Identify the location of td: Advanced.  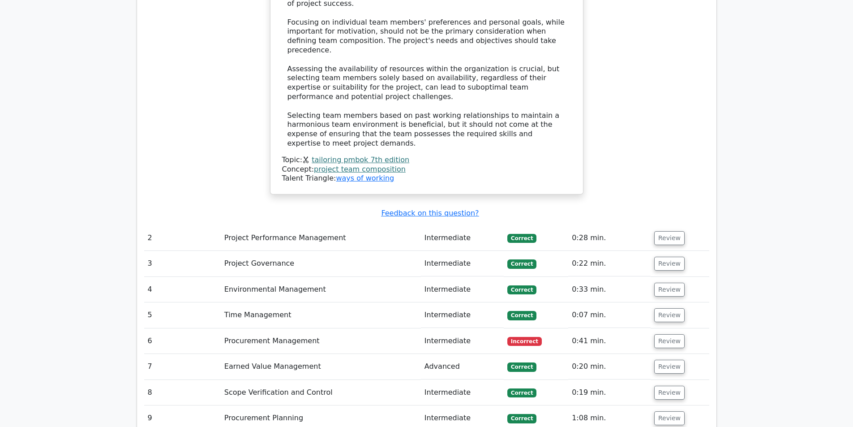
(462, 366).